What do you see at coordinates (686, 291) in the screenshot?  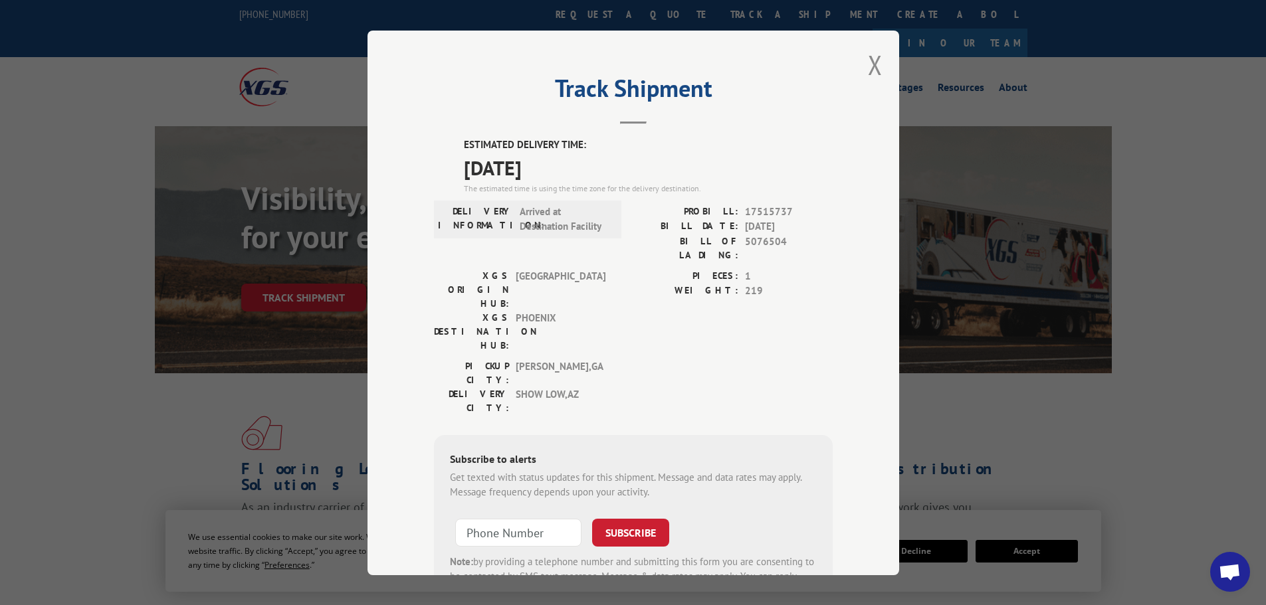 I see `label: WEIGHT:` at bounding box center [686, 291].